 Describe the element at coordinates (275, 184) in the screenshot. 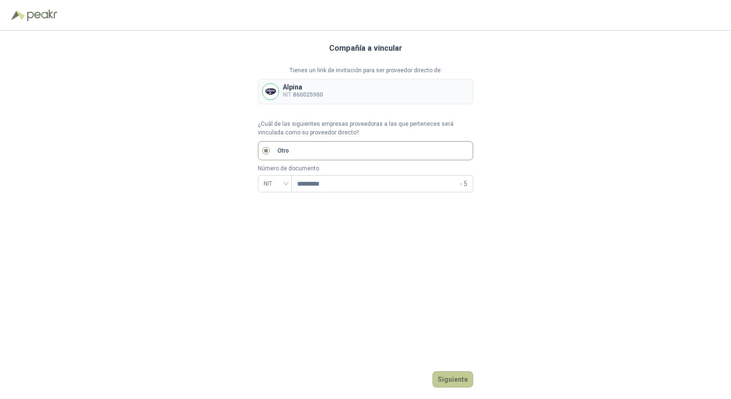

I see `span: NIT` at that location.